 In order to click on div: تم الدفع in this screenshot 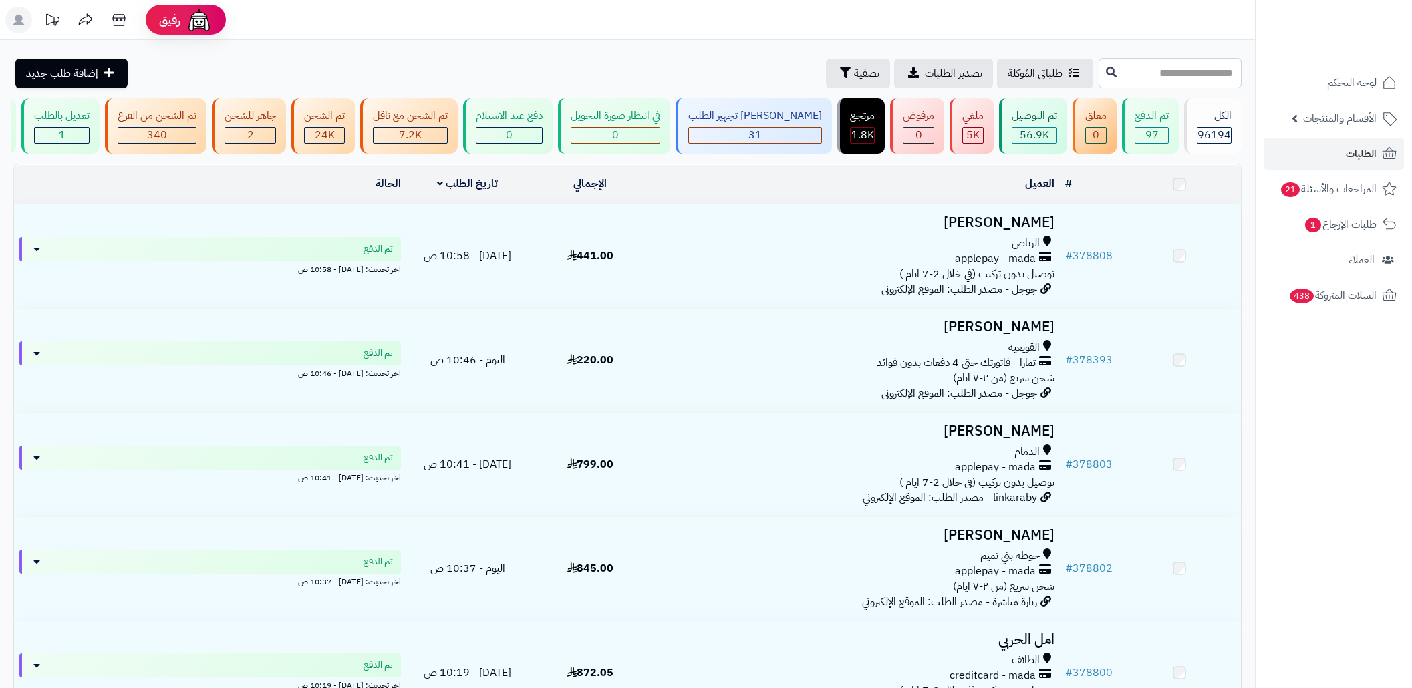, I will do `click(1151, 116)`.